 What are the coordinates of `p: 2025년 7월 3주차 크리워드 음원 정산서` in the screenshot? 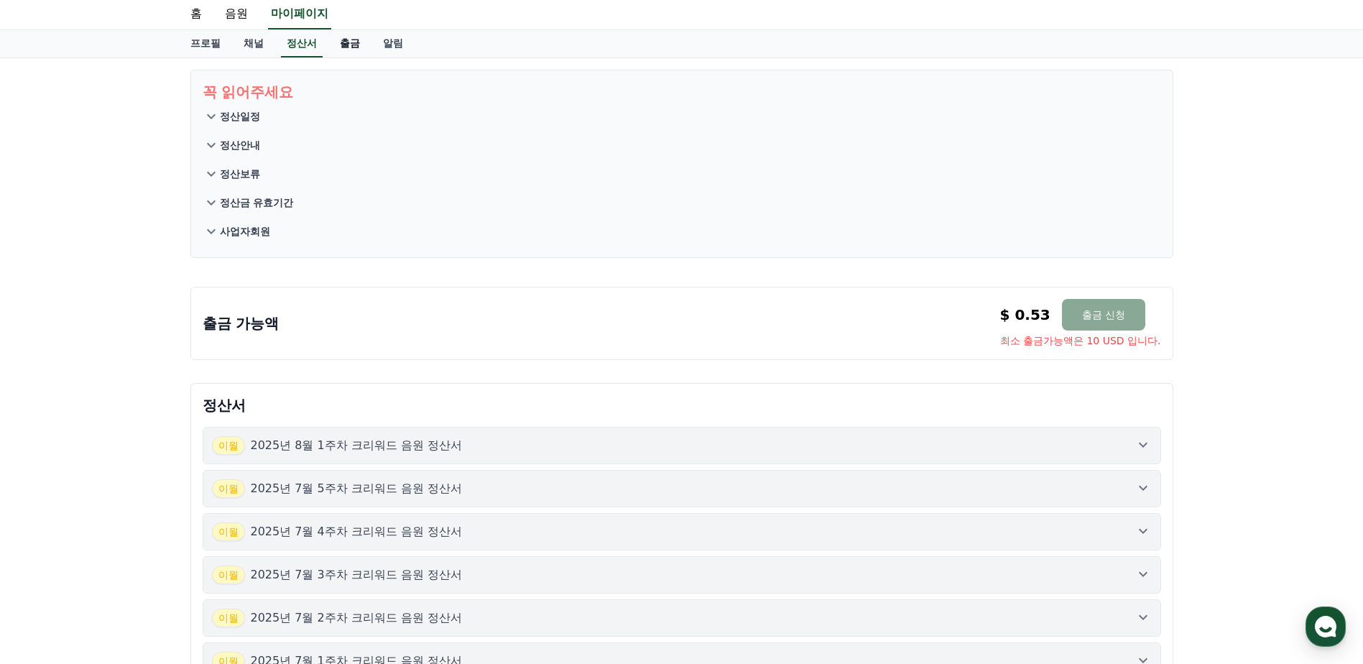 It's located at (356, 575).